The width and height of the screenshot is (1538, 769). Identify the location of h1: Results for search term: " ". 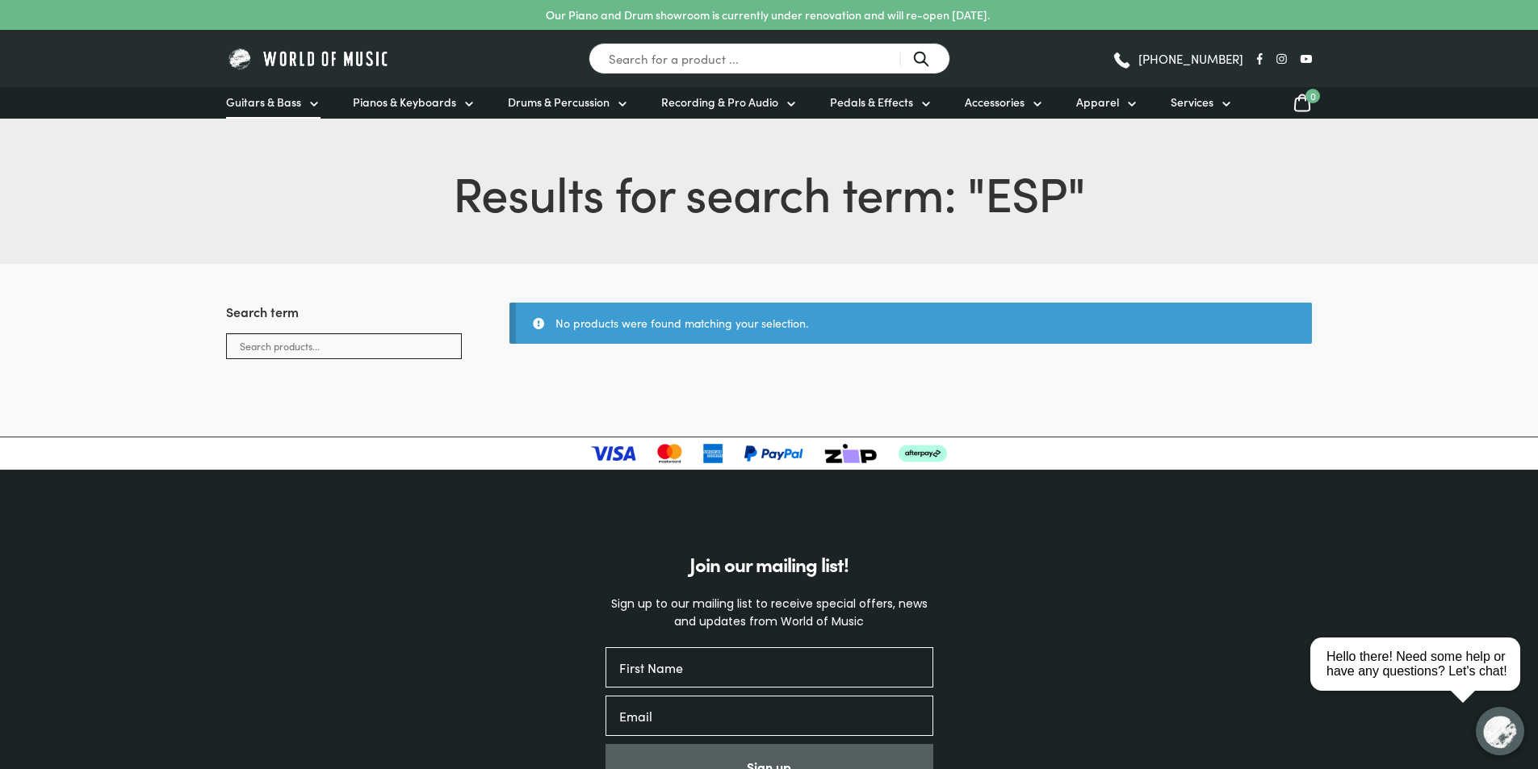
(768, 191).